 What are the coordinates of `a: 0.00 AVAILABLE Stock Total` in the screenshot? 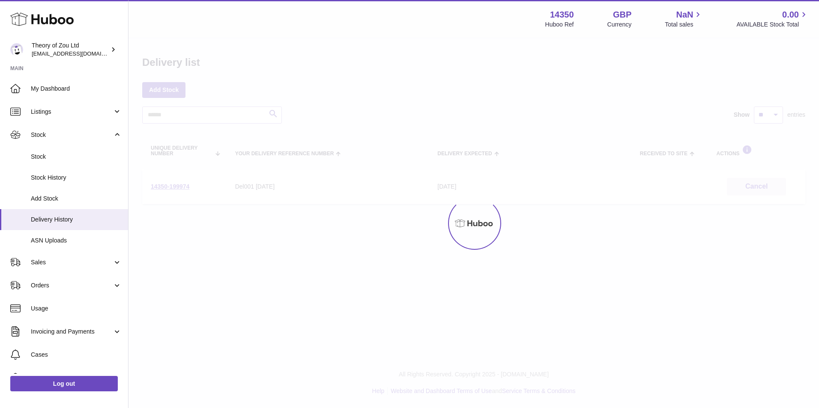 It's located at (772, 19).